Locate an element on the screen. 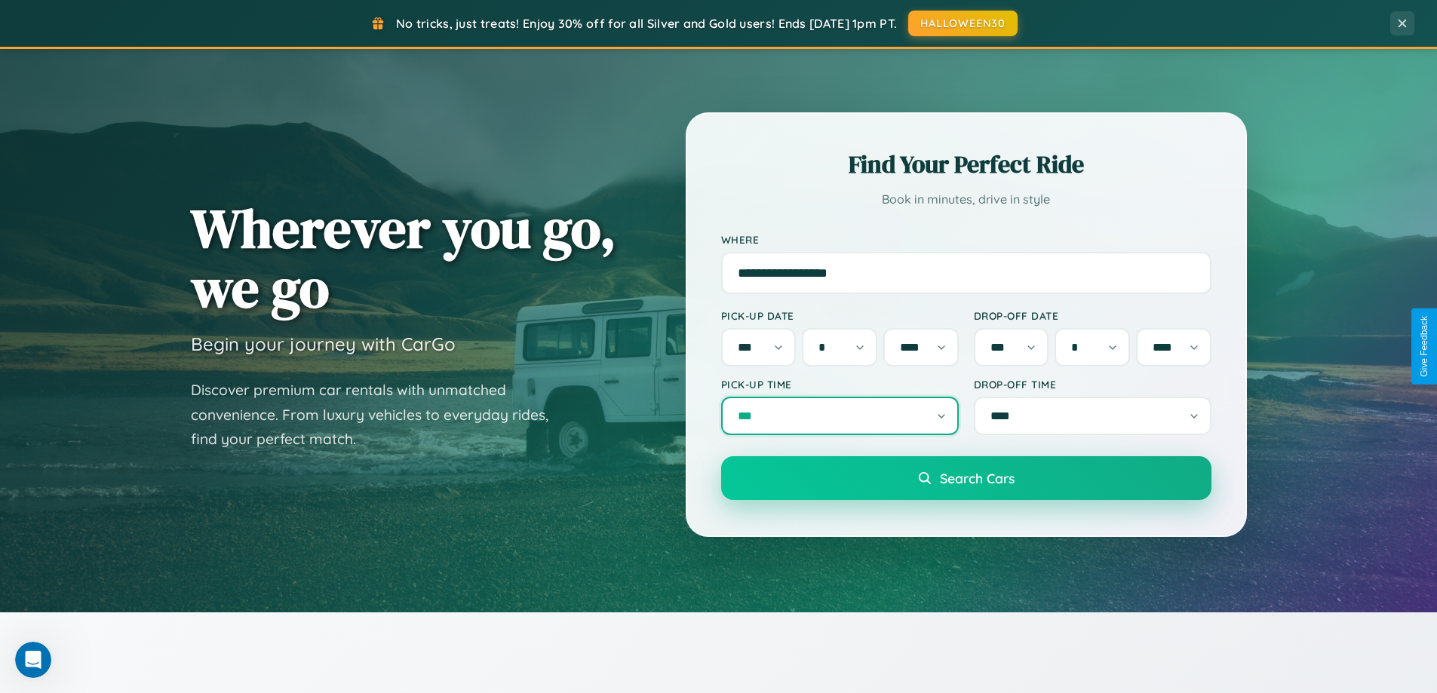 The height and width of the screenshot is (693, 1437). p: Book in minutes, drive in style is located at coordinates (966, 199).